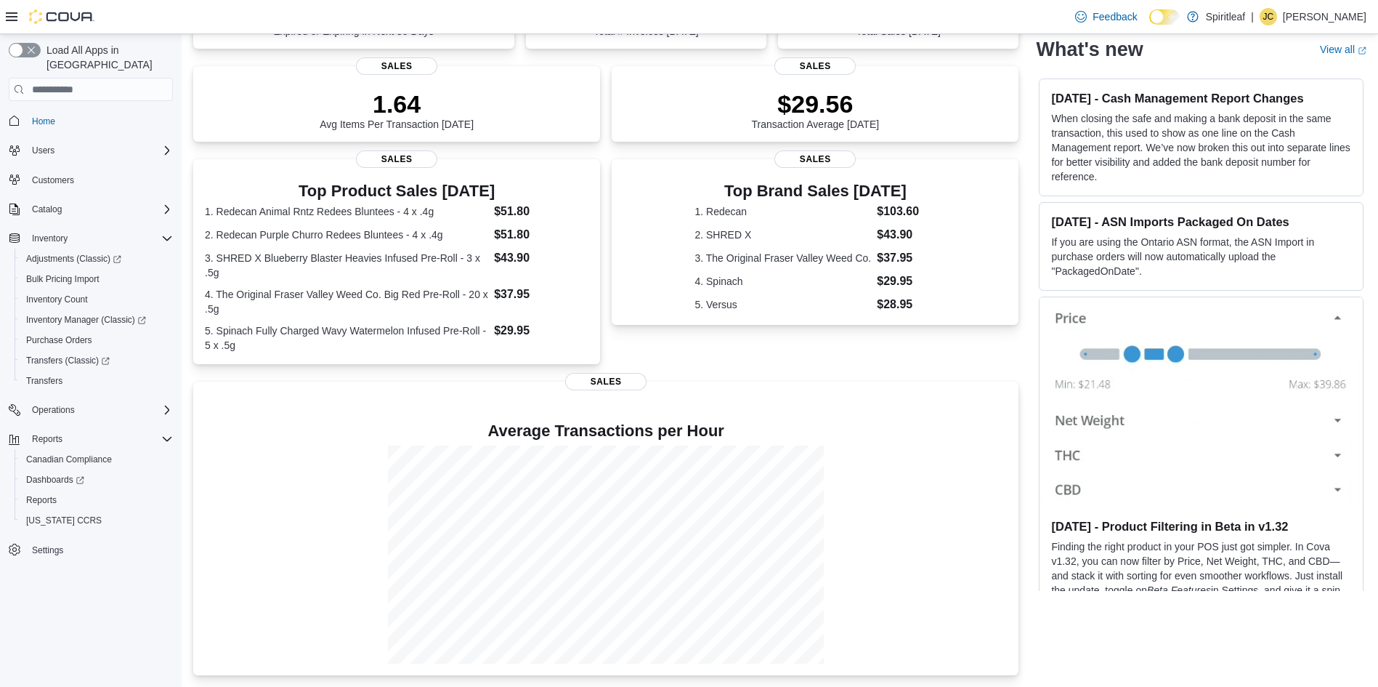 The width and height of the screenshot is (1378, 687). I want to click on dt: 3. The Original Fraser Valley Weed Co., so click(783, 258).